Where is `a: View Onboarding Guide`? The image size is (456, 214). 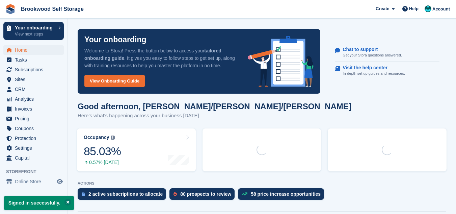
a: View Onboarding Guide is located at coordinates (114, 81).